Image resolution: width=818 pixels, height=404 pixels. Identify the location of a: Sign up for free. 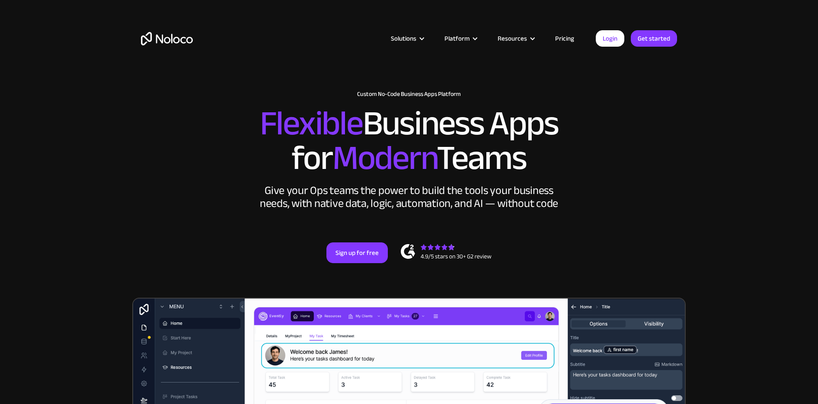
(357, 253).